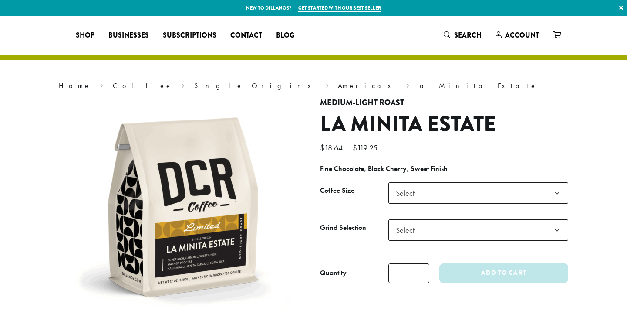 The image size is (627, 311). What do you see at coordinates (367, 85) in the screenshot?
I see `a: Americas` at bounding box center [367, 85].